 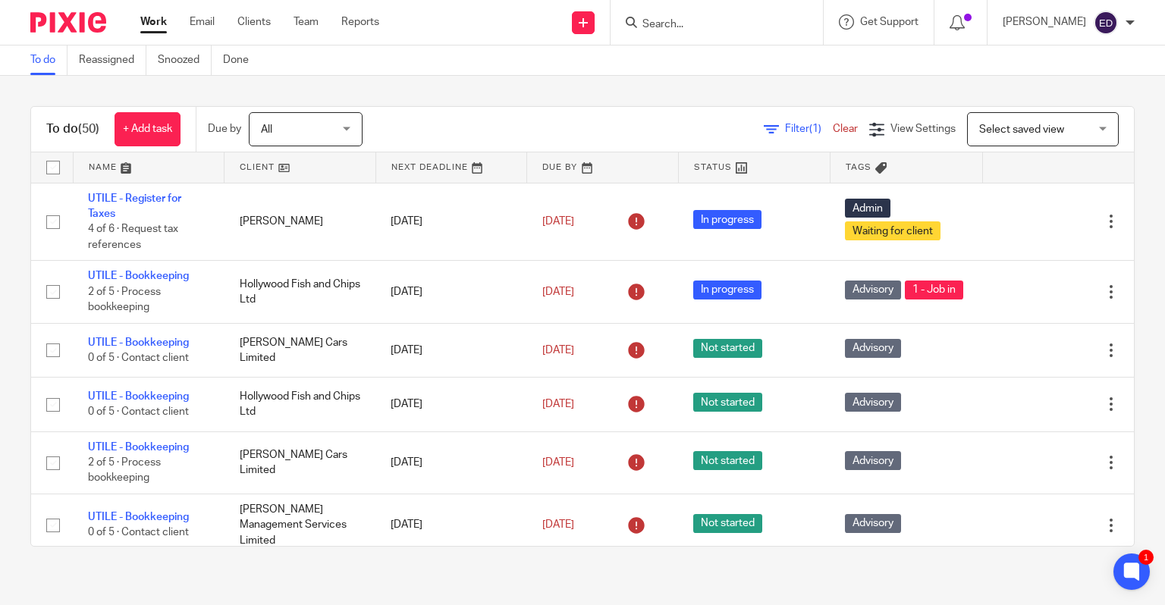 What do you see at coordinates (147, 129) in the screenshot?
I see `a: + Add task` at bounding box center [147, 129].